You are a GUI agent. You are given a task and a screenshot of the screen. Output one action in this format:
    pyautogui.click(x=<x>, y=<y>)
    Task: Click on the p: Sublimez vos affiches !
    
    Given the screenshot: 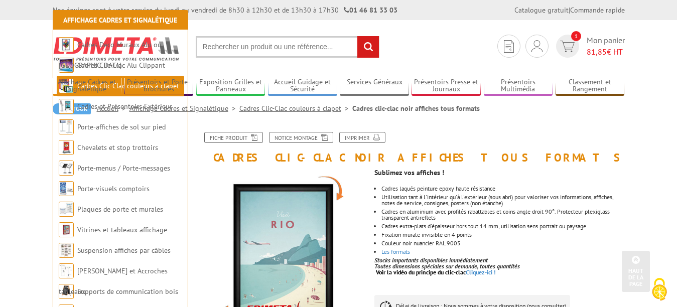 What is the action you would take?
    pyautogui.click(x=499, y=173)
    